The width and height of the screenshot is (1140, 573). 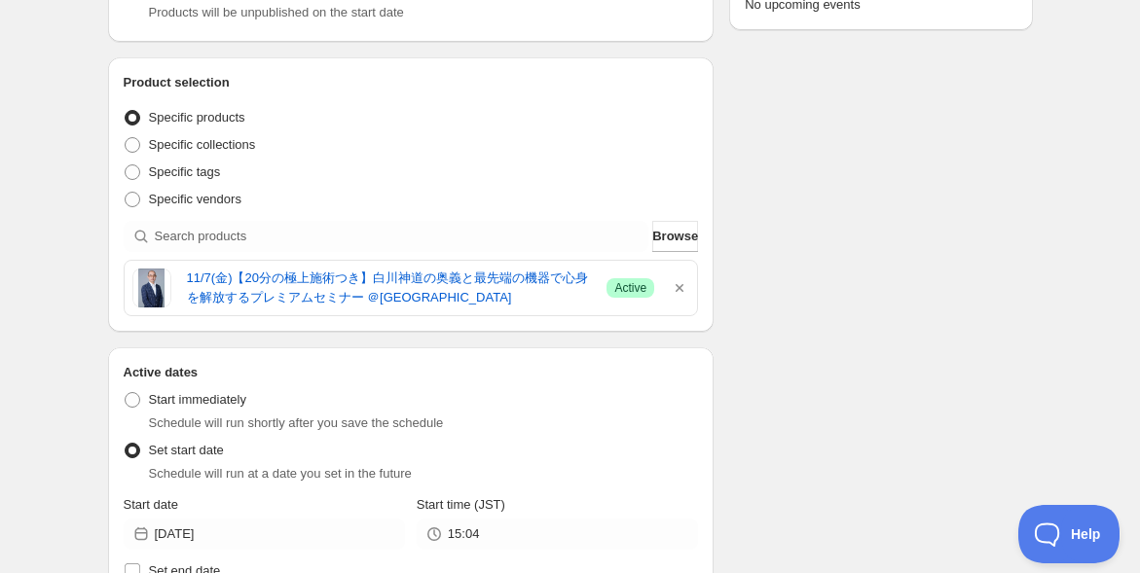 What do you see at coordinates (402, 237) in the screenshot?
I see `input: Search products` at bounding box center [402, 237].